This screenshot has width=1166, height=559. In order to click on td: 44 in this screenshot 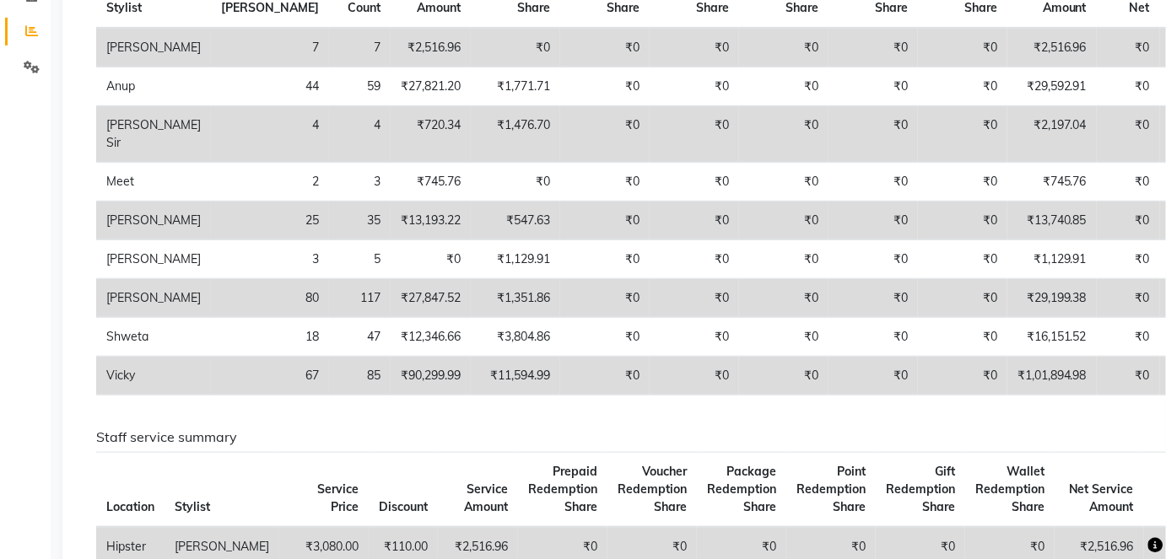, I will do `click(270, 87)`.